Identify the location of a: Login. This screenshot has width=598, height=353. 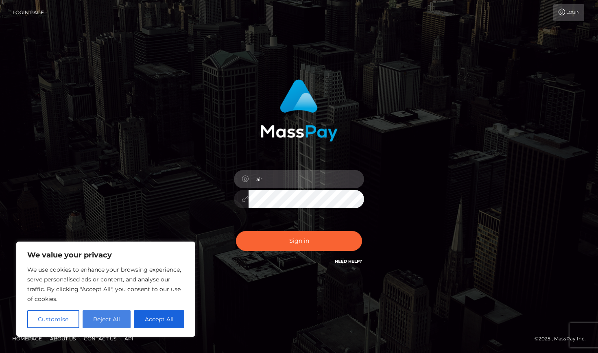
(568, 13).